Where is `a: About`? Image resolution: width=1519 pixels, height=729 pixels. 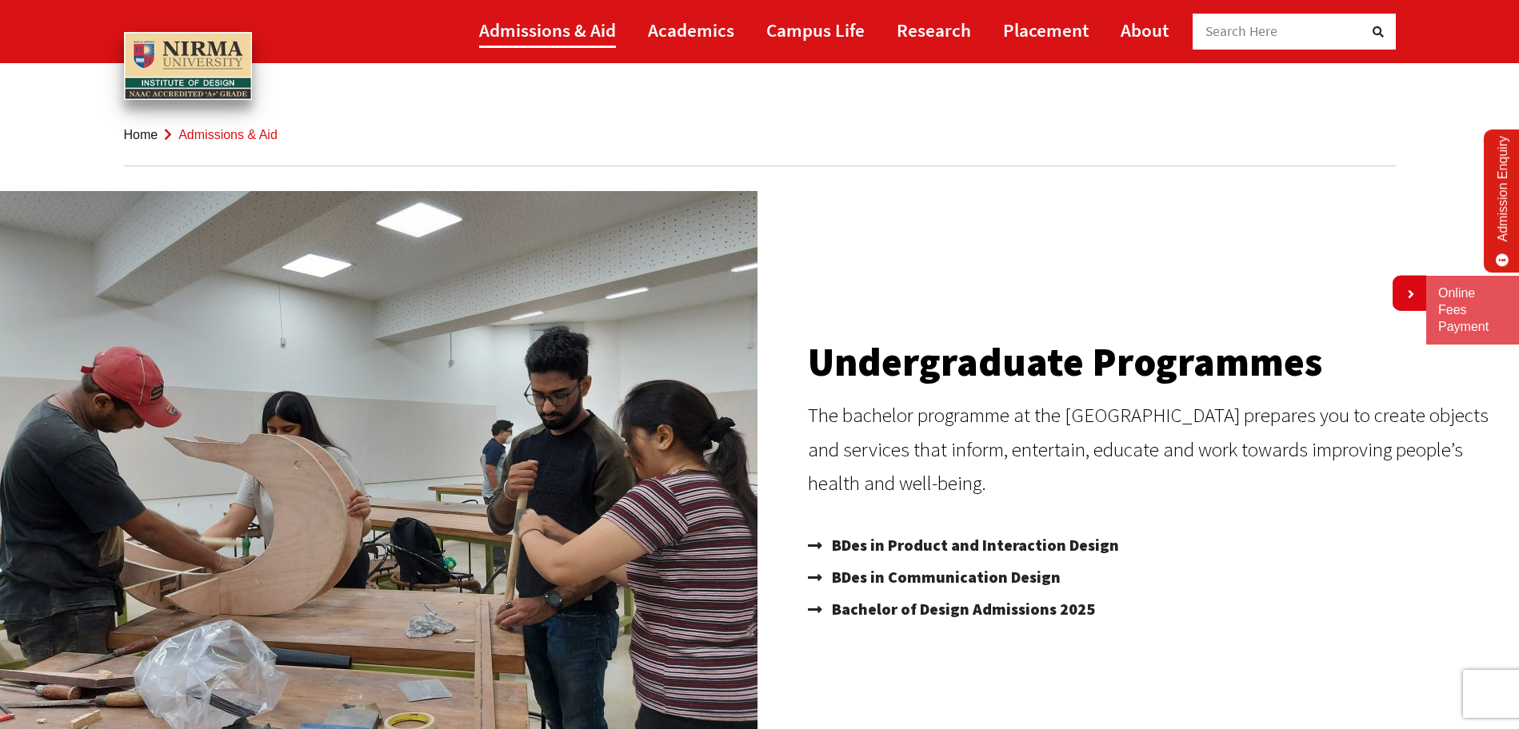
a: About is located at coordinates (1144, 30).